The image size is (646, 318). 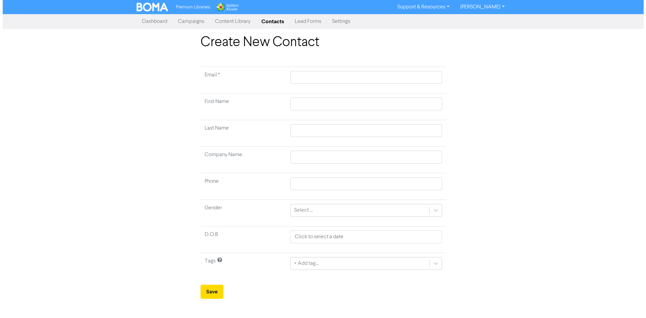 I want to click on td: D.O.B, so click(x=241, y=240).